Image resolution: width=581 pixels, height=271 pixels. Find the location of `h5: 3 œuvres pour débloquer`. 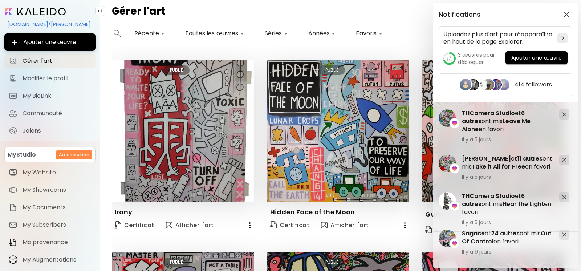

h5: 3 œuvres pour débloquer is located at coordinates (481, 58).